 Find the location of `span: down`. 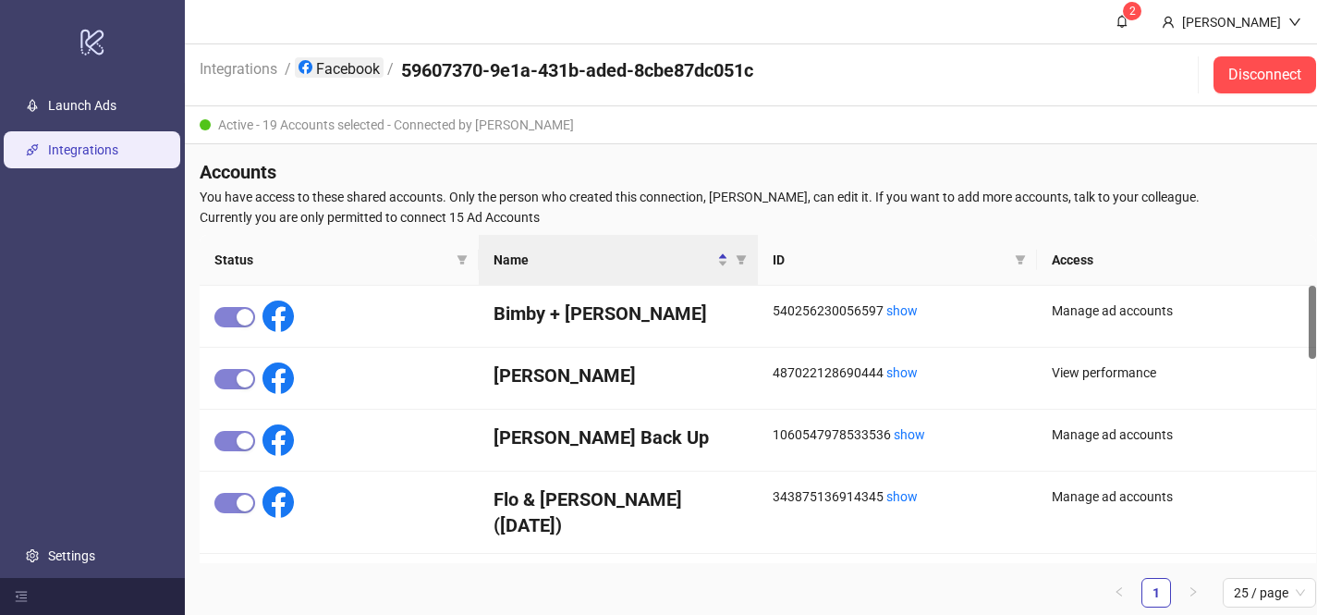

span: down is located at coordinates (1295, 22).